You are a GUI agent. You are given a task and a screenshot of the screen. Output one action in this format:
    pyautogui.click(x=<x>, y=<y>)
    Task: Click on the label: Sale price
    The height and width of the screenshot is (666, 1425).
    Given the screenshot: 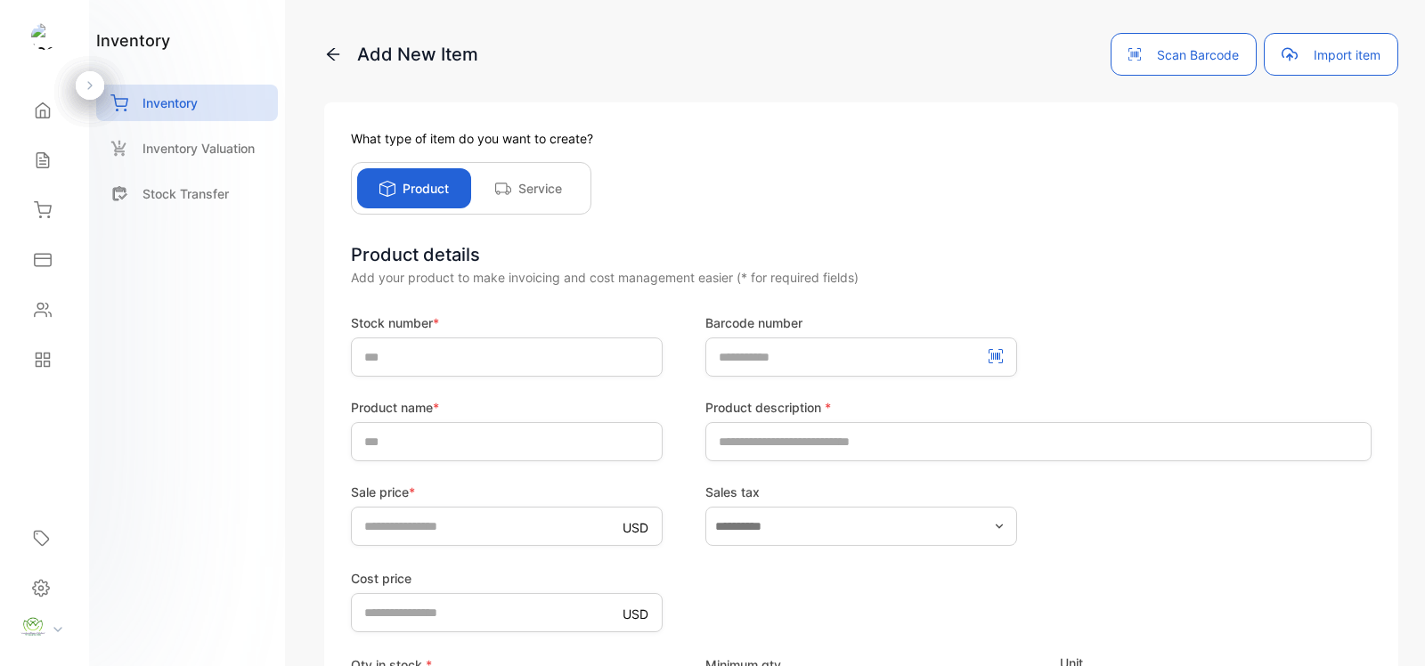 What is the action you would take?
    pyautogui.click(x=507, y=491)
    